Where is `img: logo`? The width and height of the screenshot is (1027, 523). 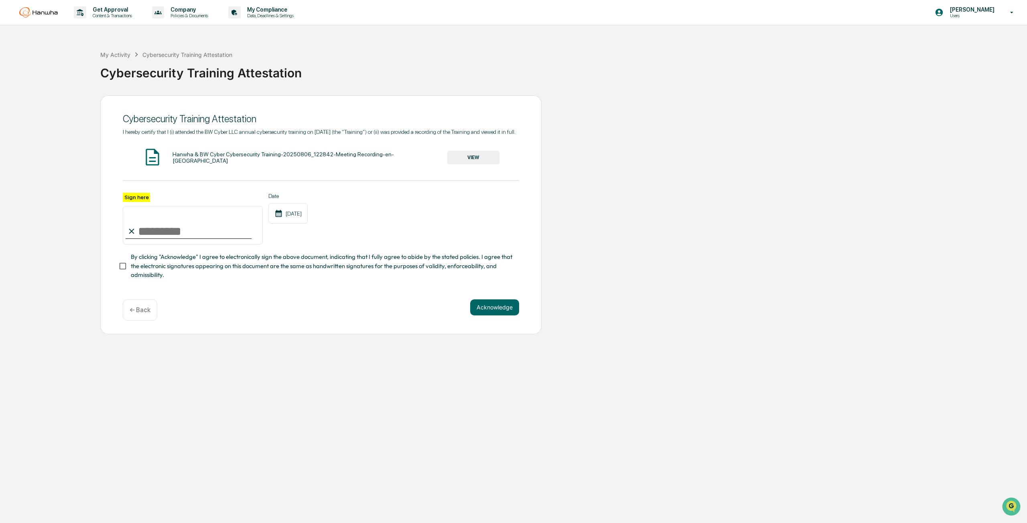
img: logo is located at coordinates (39, 12).